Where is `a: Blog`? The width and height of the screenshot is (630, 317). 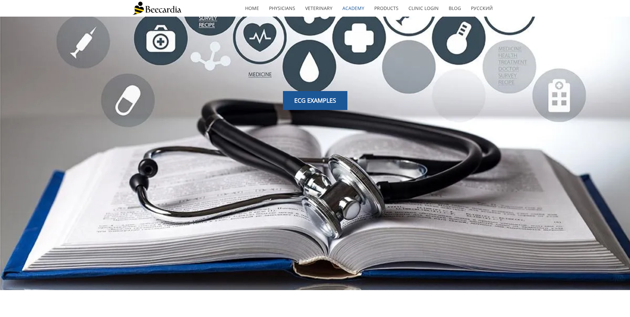
a: Blog is located at coordinates (455, 8).